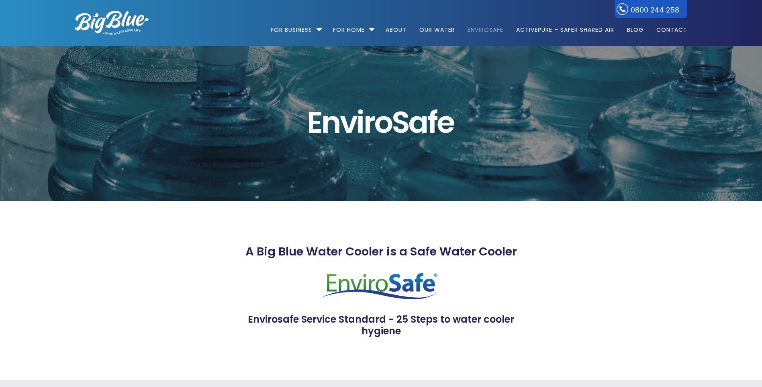 The width and height of the screenshot is (762, 387). Describe the element at coordinates (383, 122) in the screenshot. I see `span: o` at that location.